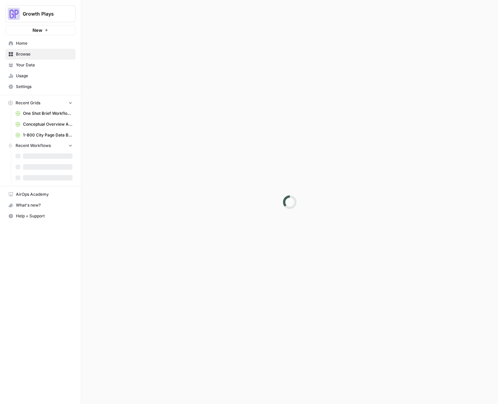 Image resolution: width=498 pixels, height=404 pixels. What do you see at coordinates (40, 43) in the screenshot?
I see `a: Home` at bounding box center [40, 43].